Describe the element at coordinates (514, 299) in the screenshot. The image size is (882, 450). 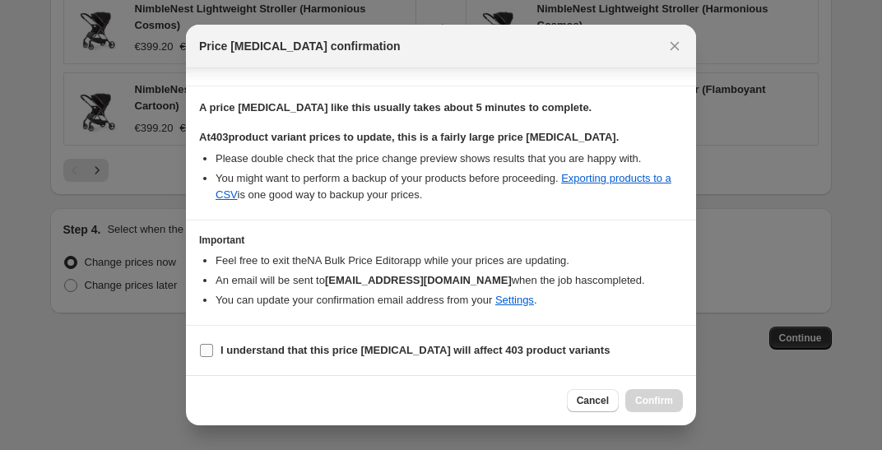
I see `a: Settings` at that location.